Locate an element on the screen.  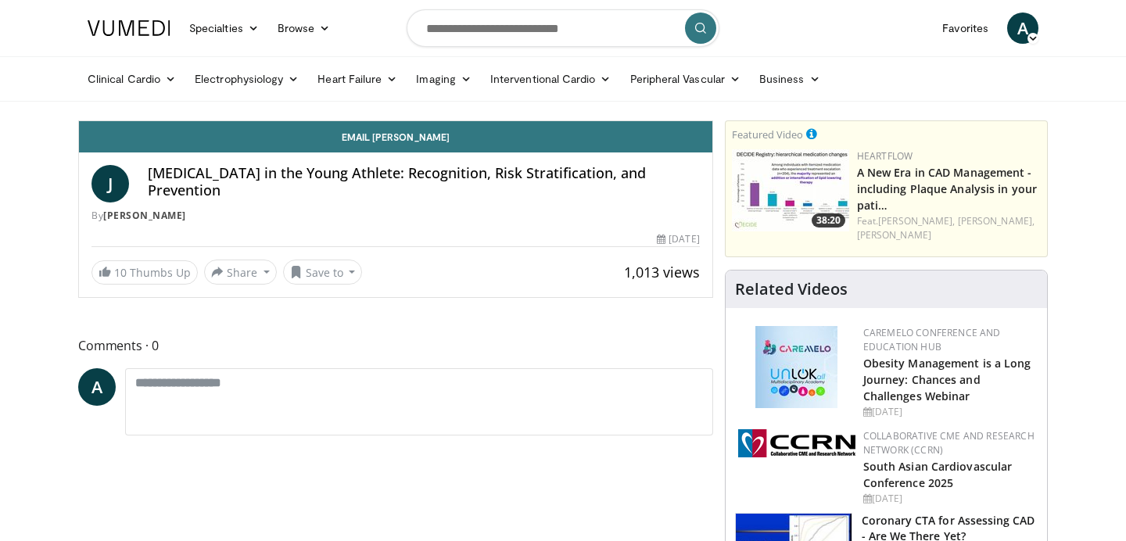
a: Browse is located at coordinates (304, 28).